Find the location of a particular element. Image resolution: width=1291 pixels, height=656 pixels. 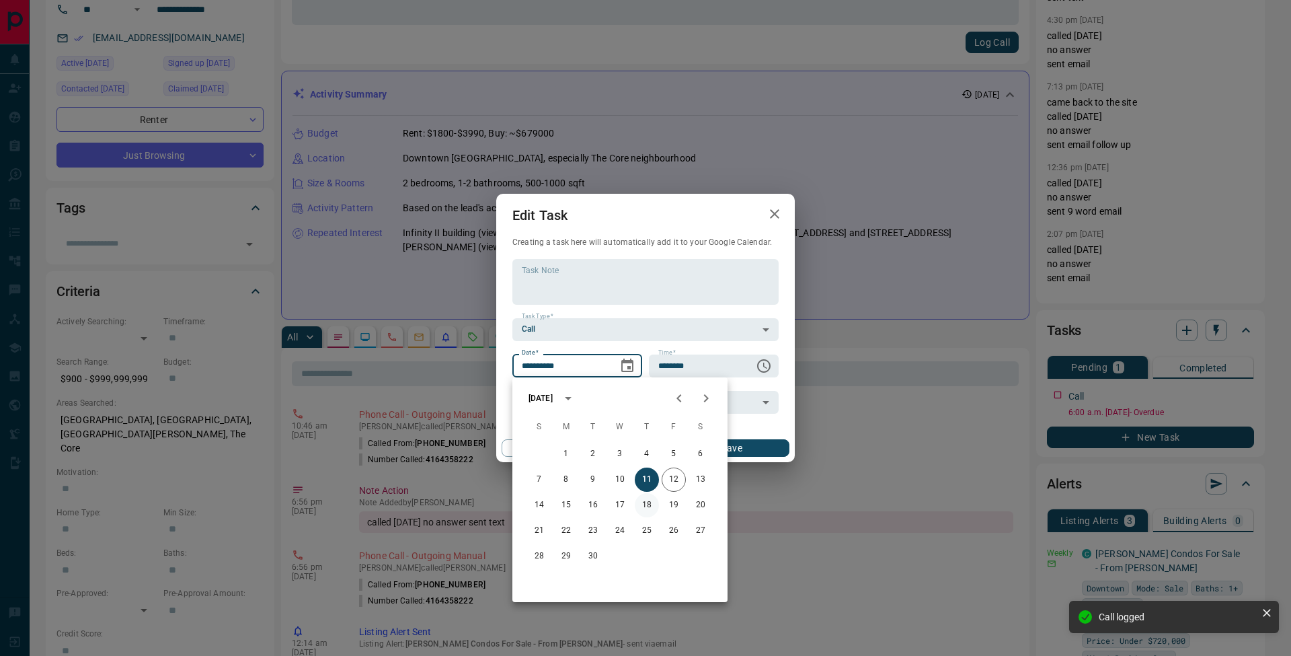

label: Date is located at coordinates (530, 352).